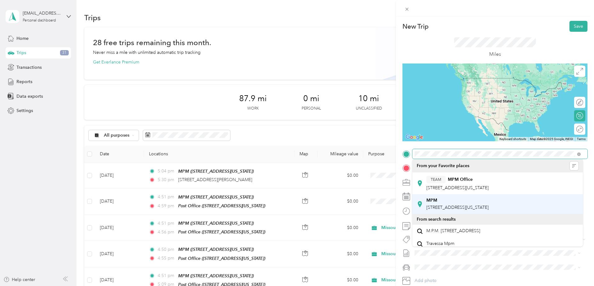 This screenshot has height=286, width=594. What do you see at coordinates (415, 137) in the screenshot?
I see `img: Google` at bounding box center [415, 137].